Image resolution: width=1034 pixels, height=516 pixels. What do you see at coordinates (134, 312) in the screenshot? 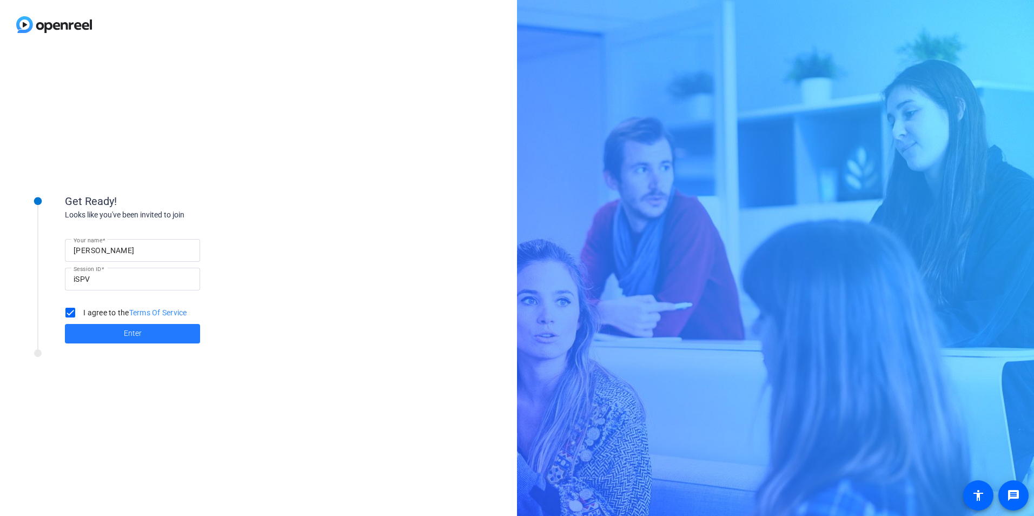
I see `label: I agree to the` at bounding box center [134, 312].